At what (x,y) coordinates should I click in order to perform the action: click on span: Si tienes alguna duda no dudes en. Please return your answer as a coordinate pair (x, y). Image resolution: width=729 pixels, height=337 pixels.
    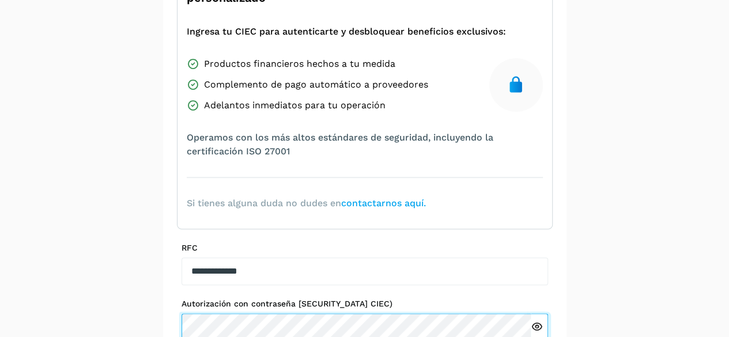
    Looking at the image, I should click on (306, 204).